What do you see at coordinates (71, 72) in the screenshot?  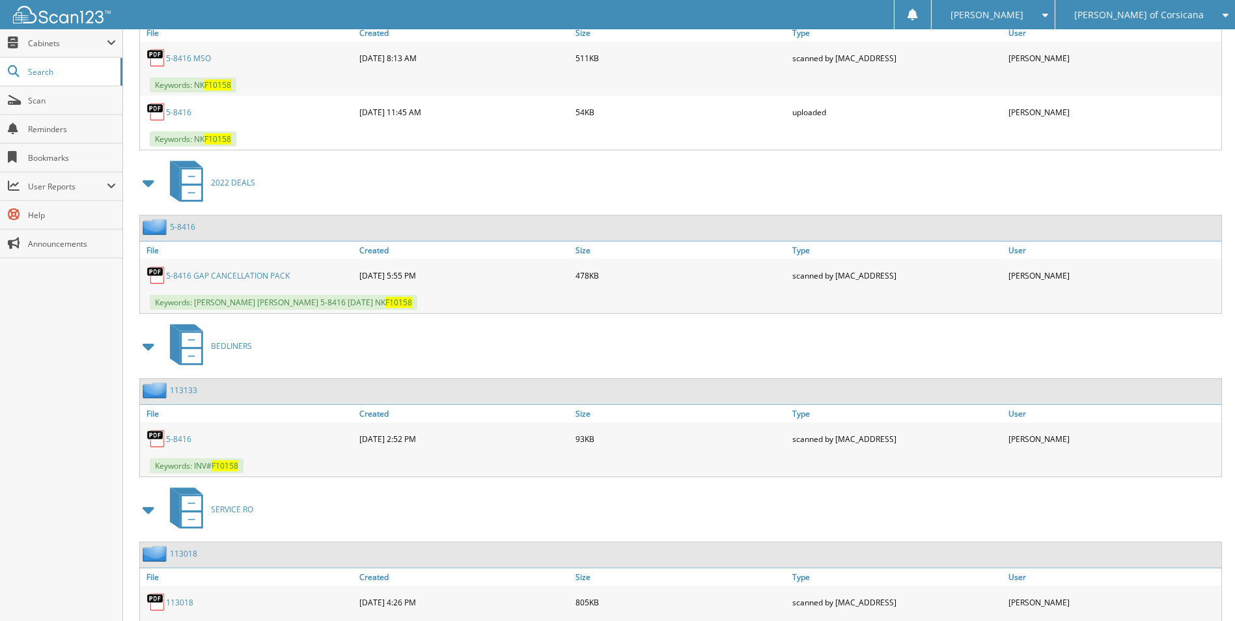 I see `span: Search` at bounding box center [71, 72].